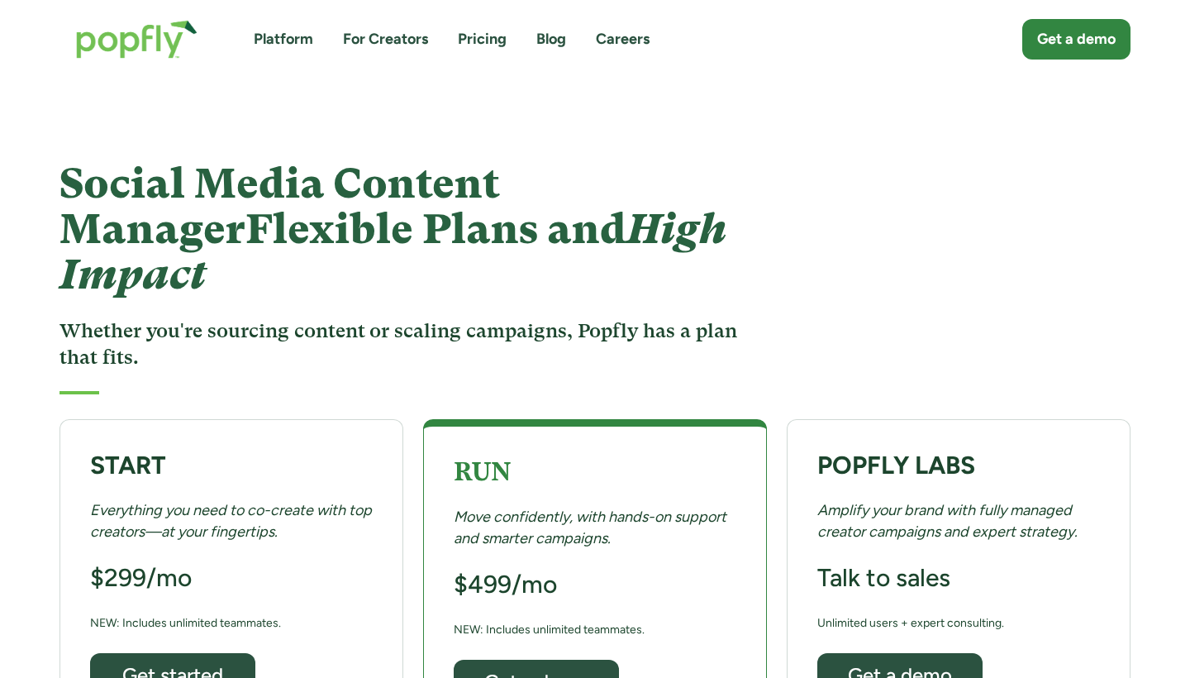  What do you see at coordinates (551, 39) in the screenshot?
I see `a: Blog` at bounding box center [551, 39].